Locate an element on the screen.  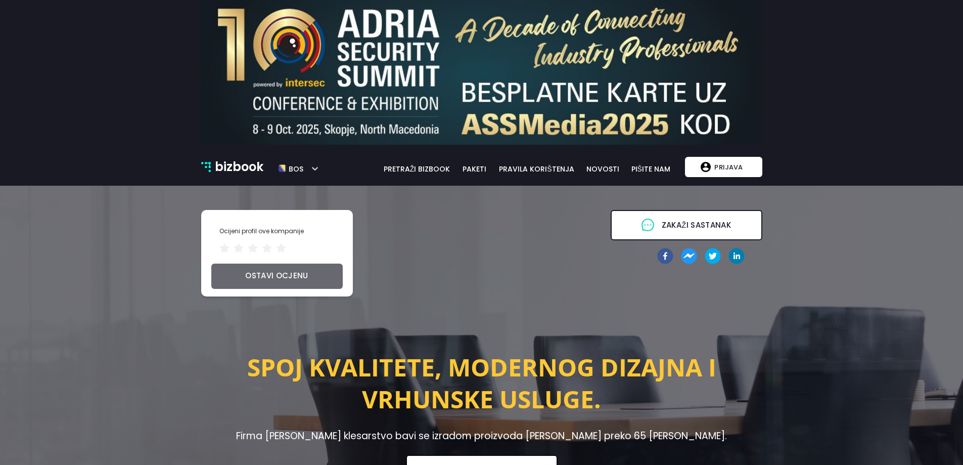
button: facebook is located at coordinates (665, 256).